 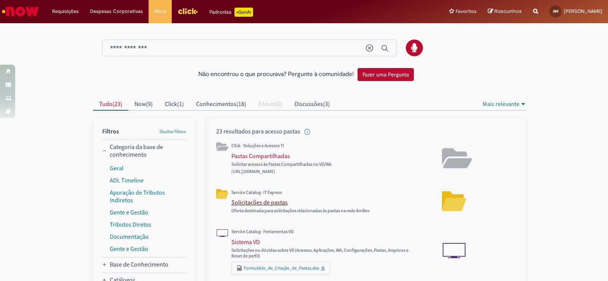 I want to click on div: Padroniza, so click(x=231, y=12).